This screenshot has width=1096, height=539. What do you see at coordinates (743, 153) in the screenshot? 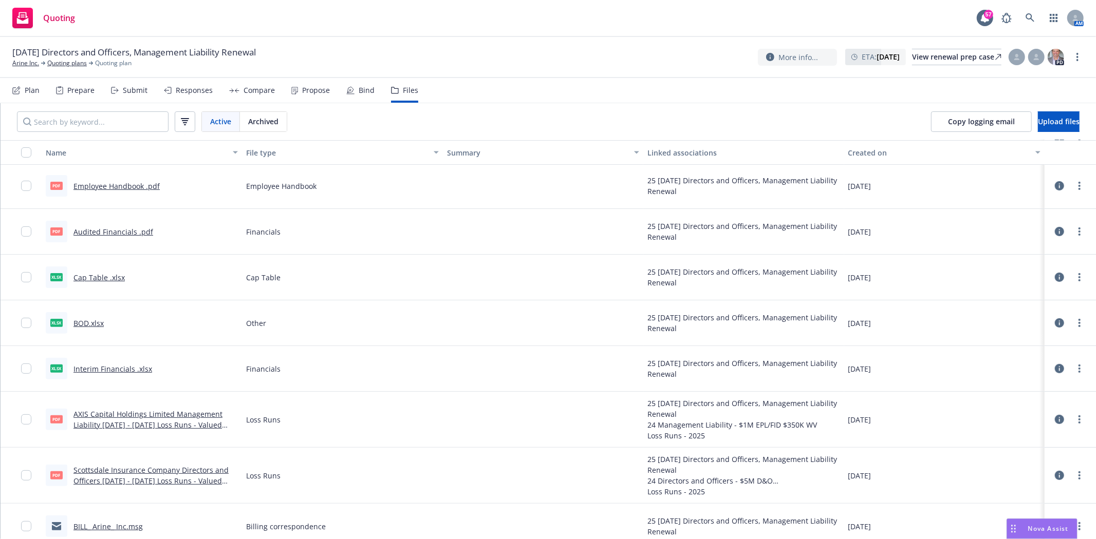
I see `button: Linked associations` at bounding box center [743, 153].